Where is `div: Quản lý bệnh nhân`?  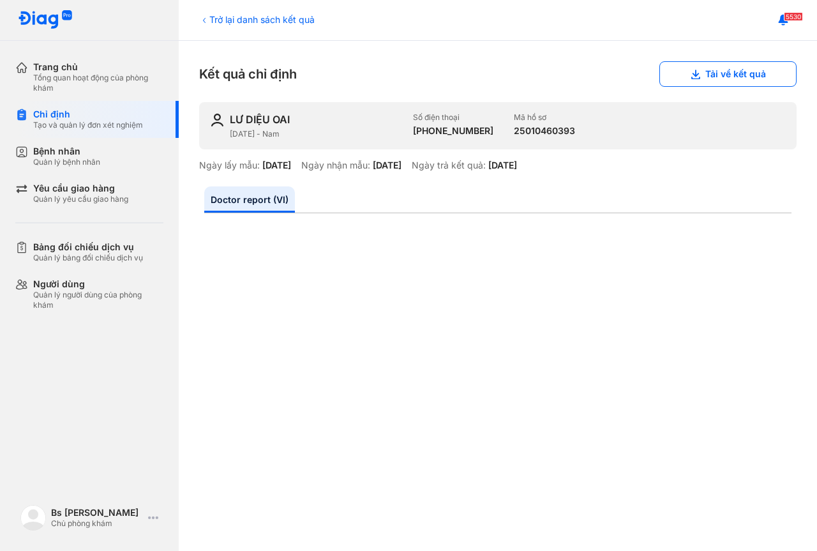
div: Quản lý bệnh nhân is located at coordinates (66, 162).